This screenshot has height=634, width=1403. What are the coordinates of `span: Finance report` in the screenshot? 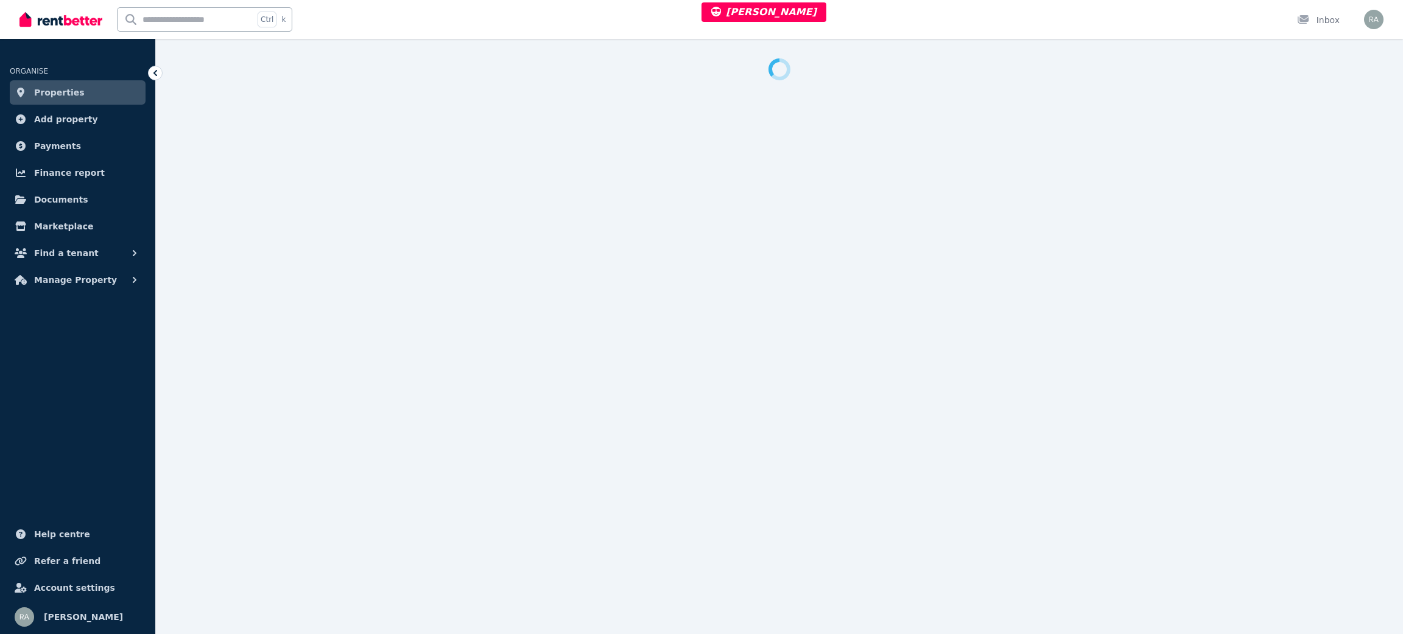 It's located at (69, 173).